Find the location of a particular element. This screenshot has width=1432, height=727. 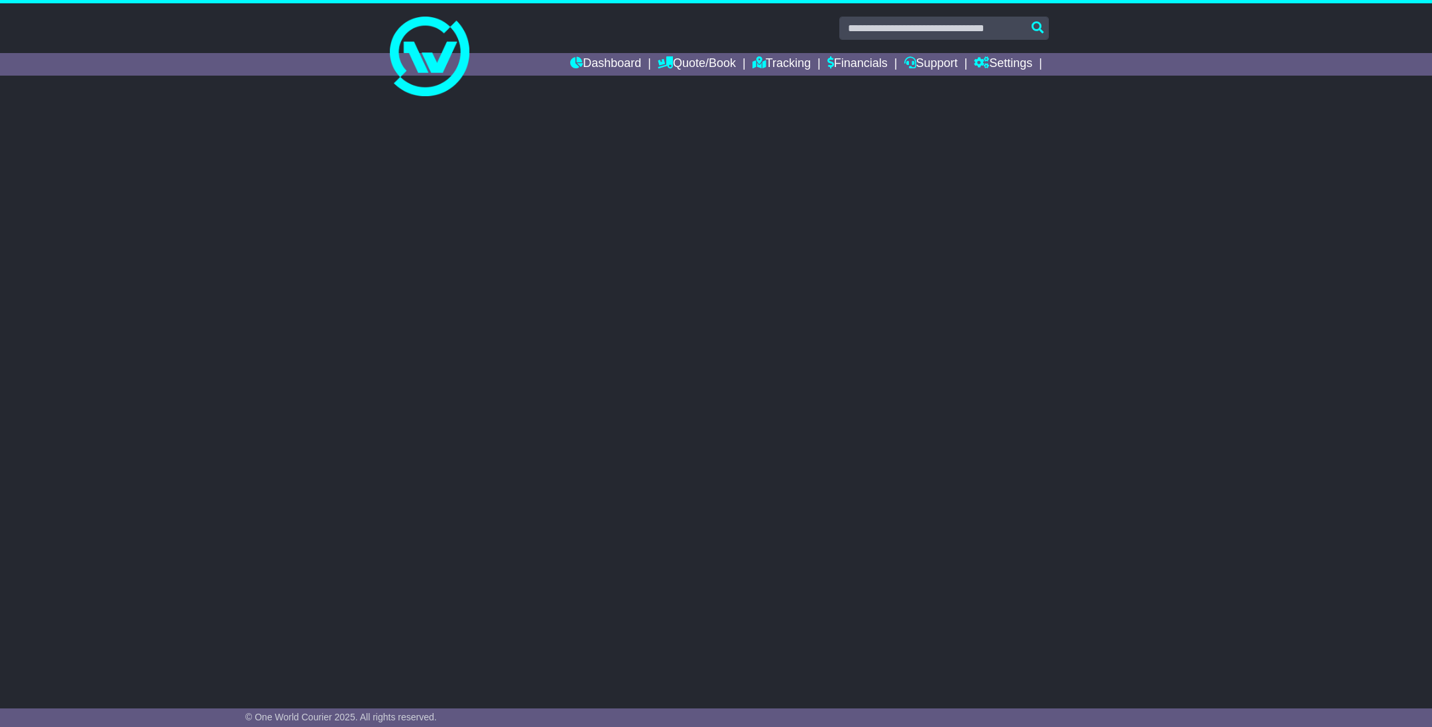

a: Quote/Book is located at coordinates (697, 64).